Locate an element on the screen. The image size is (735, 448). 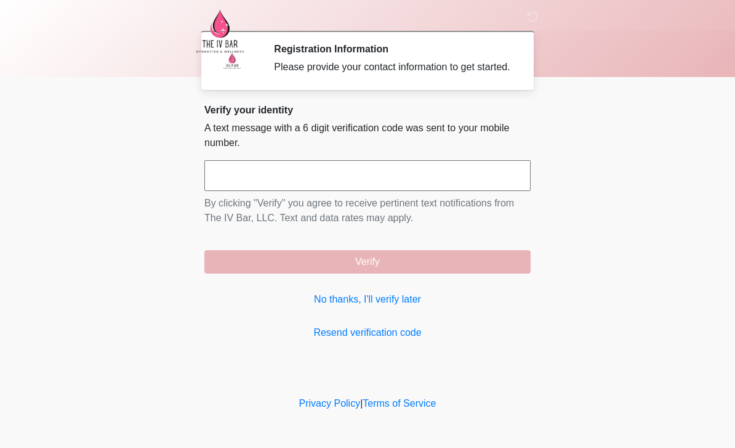
div: Please provide your contact information to get started. is located at coordinates (393, 67).